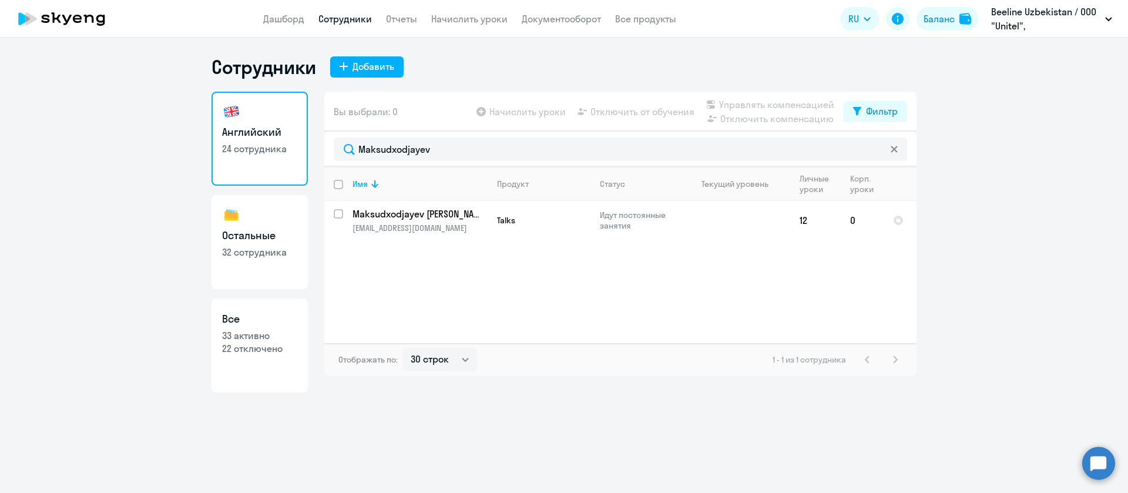 The height and width of the screenshot is (493, 1128). Describe the element at coordinates (284, 19) in the screenshot. I see `a: Дашборд` at that location.